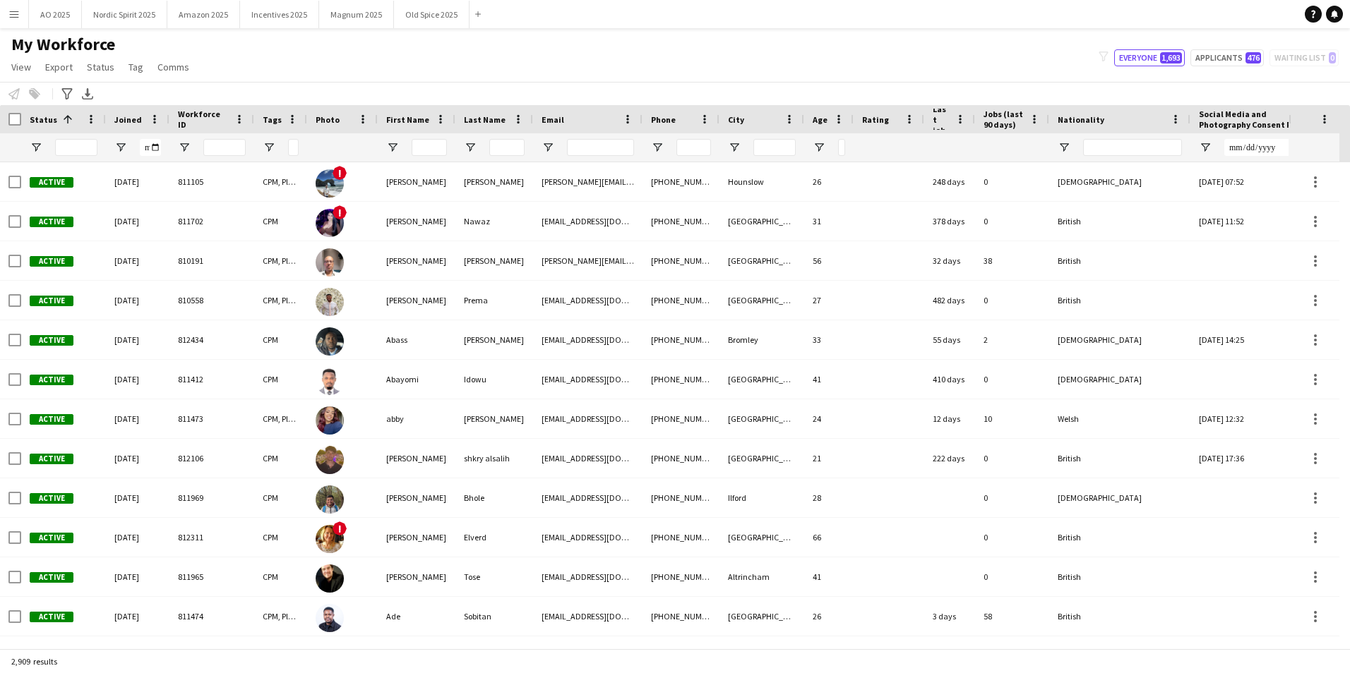 The image size is (1350, 673). What do you see at coordinates (494, 577) in the screenshot?
I see `div: Tose` at bounding box center [494, 577].